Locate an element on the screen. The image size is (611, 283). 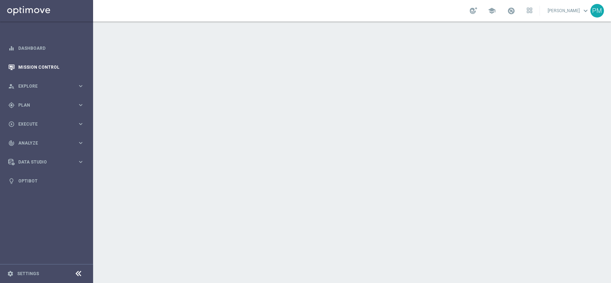
i: settings is located at coordinates (10, 274).